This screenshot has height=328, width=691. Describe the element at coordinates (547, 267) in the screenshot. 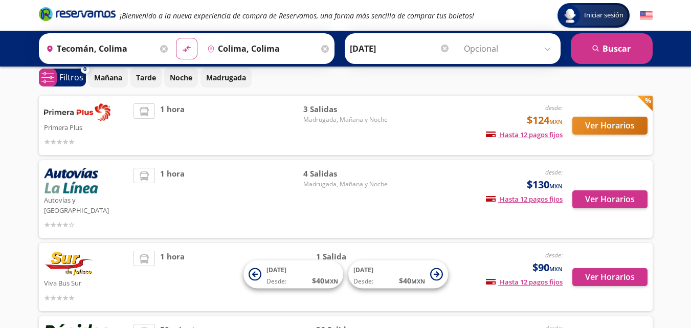

I see `span: $90` at that location.